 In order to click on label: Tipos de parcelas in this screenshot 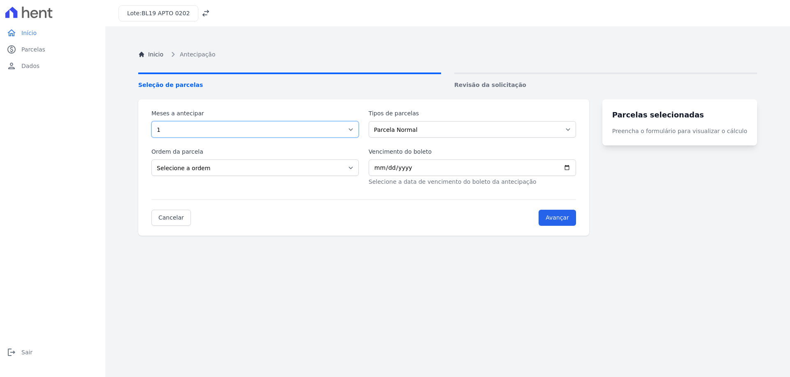, I will do `click(473, 113)`.